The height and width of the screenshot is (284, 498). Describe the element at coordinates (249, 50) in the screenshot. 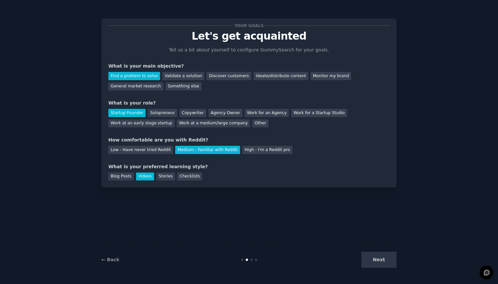

I see `p: Tell us a bit about yourself to configure GummySearch for your goals.` at that location.